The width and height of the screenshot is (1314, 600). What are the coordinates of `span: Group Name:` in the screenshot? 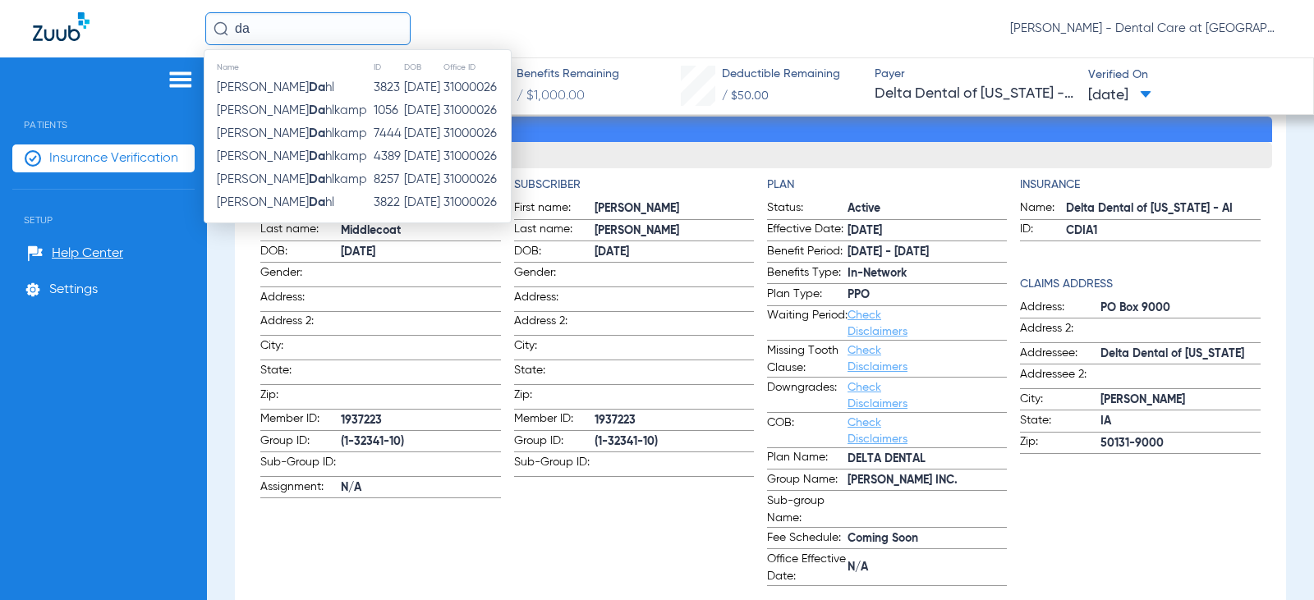 It's located at (807, 481).